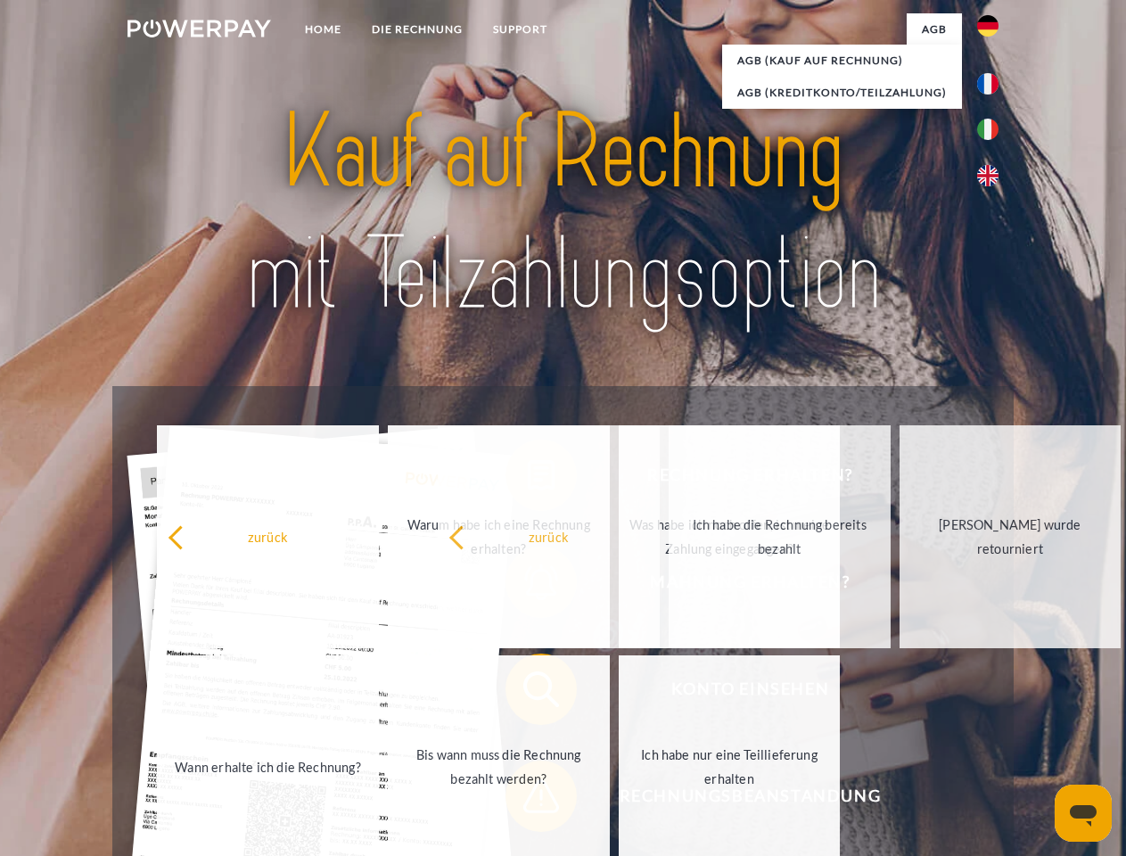 The image size is (1126, 856). What do you see at coordinates (199, 29) in the screenshot?
I see `img: logo-powerpay-white.svg` at bounding box center [199, 29].